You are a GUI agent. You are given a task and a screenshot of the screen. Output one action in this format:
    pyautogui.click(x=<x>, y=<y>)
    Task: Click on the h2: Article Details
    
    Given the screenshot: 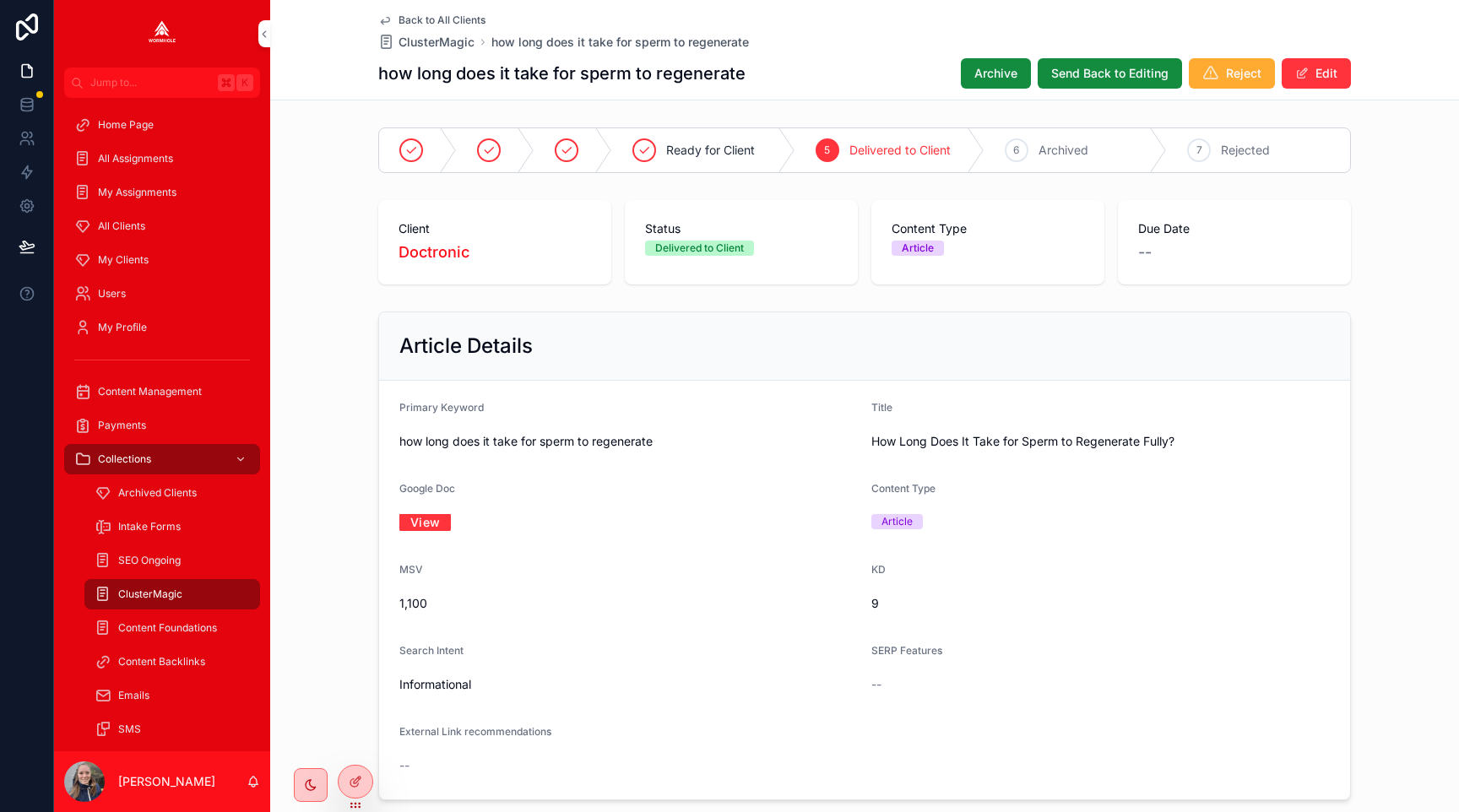 What is the action you would take?
    pyautogui.click(x=466, y=346)
    